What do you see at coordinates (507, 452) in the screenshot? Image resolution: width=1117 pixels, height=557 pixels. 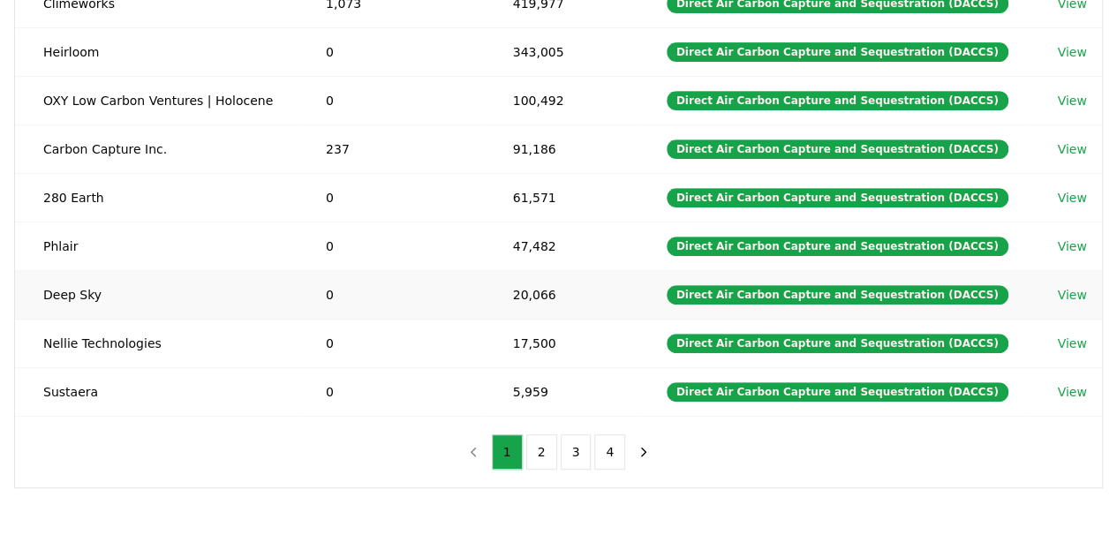 I see `button: 1` at bounding box center [507, 452].